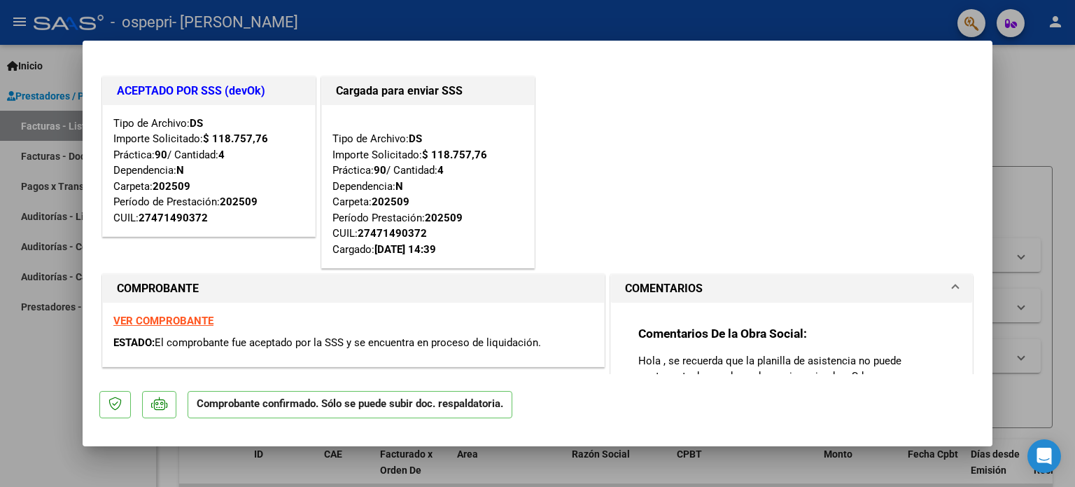 This screenshot has height=487, width=1075. Describe the element at coordinates (722, 333) in the screenshot. I see `strong: Comentarios De la Obra Social:` at that location.